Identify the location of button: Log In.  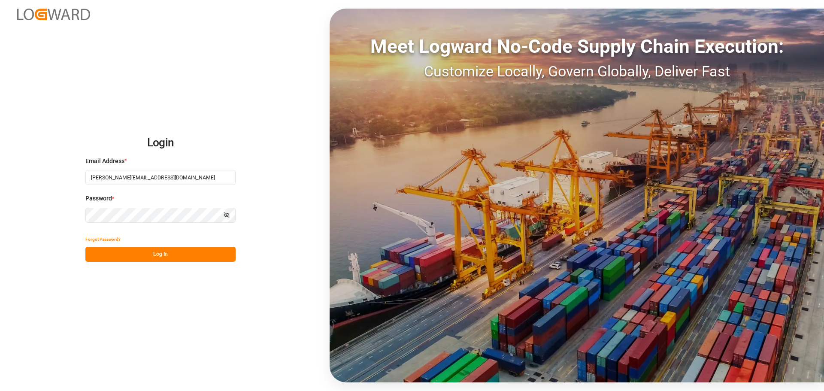
(161, 254).